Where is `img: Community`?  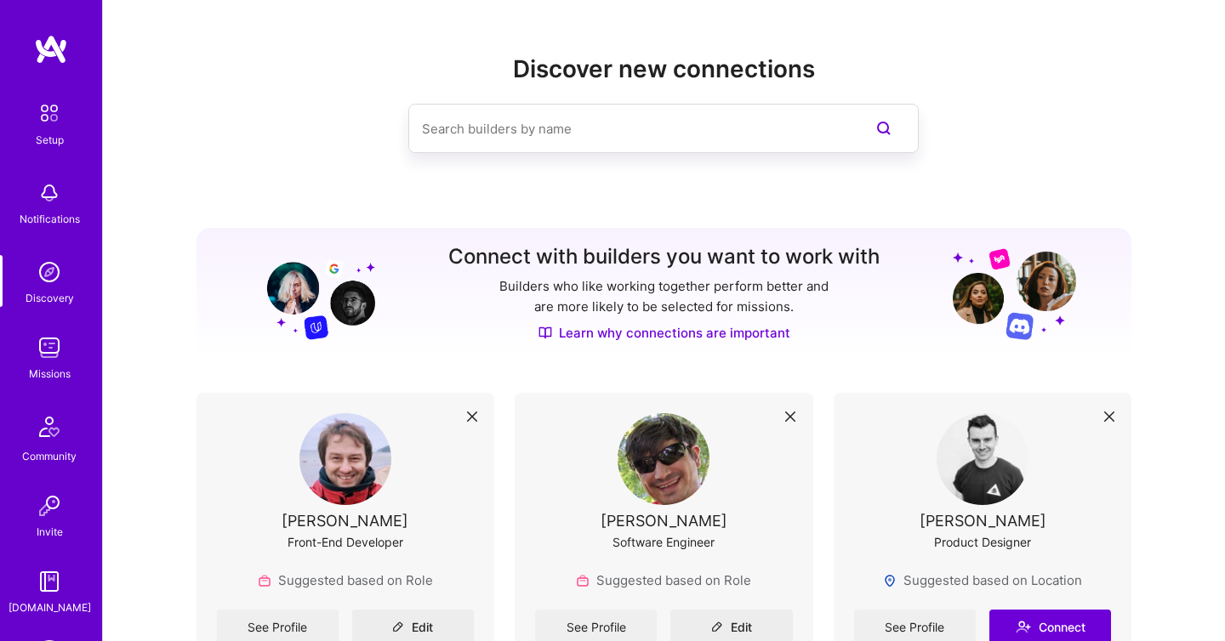 img: Community is located at coordinates (49, 427).